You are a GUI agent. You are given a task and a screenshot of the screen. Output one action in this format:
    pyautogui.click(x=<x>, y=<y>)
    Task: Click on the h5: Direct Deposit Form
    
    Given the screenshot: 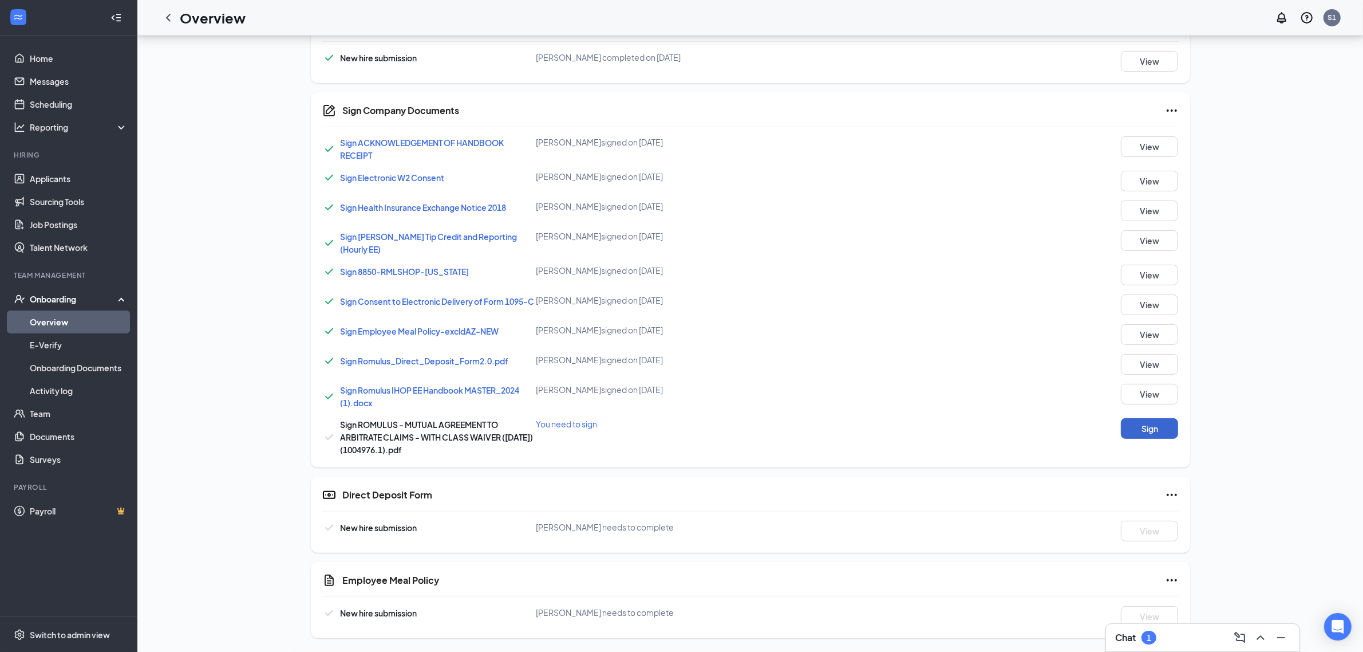 What is the action you would take?
    pyautogui.click(x=388, y=495)
    